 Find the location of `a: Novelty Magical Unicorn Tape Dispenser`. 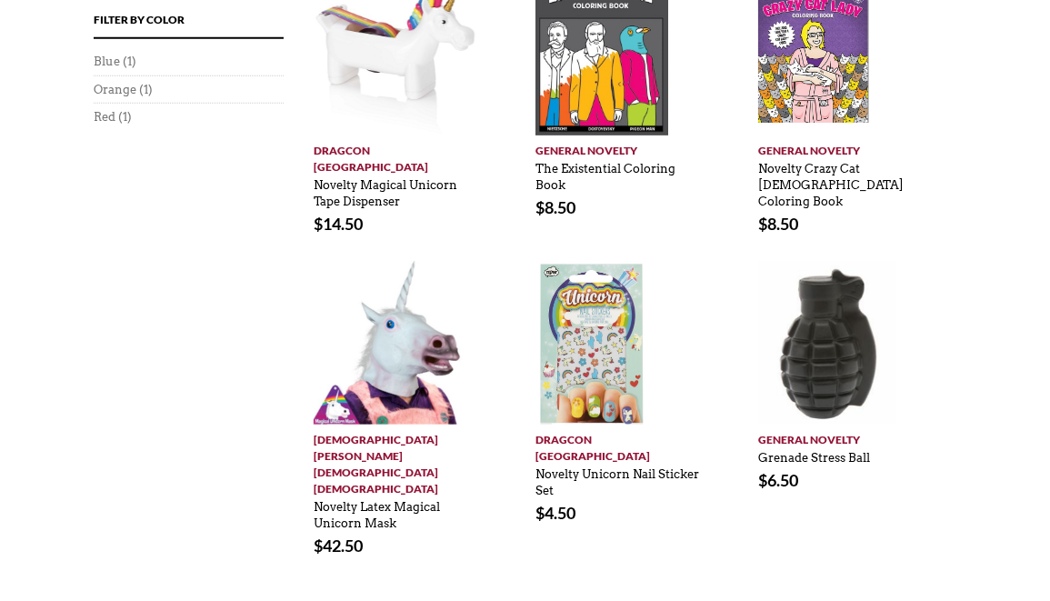

a: Novelty Magical Unicorn Tape Dispenser is located at coordinates (385, 189).